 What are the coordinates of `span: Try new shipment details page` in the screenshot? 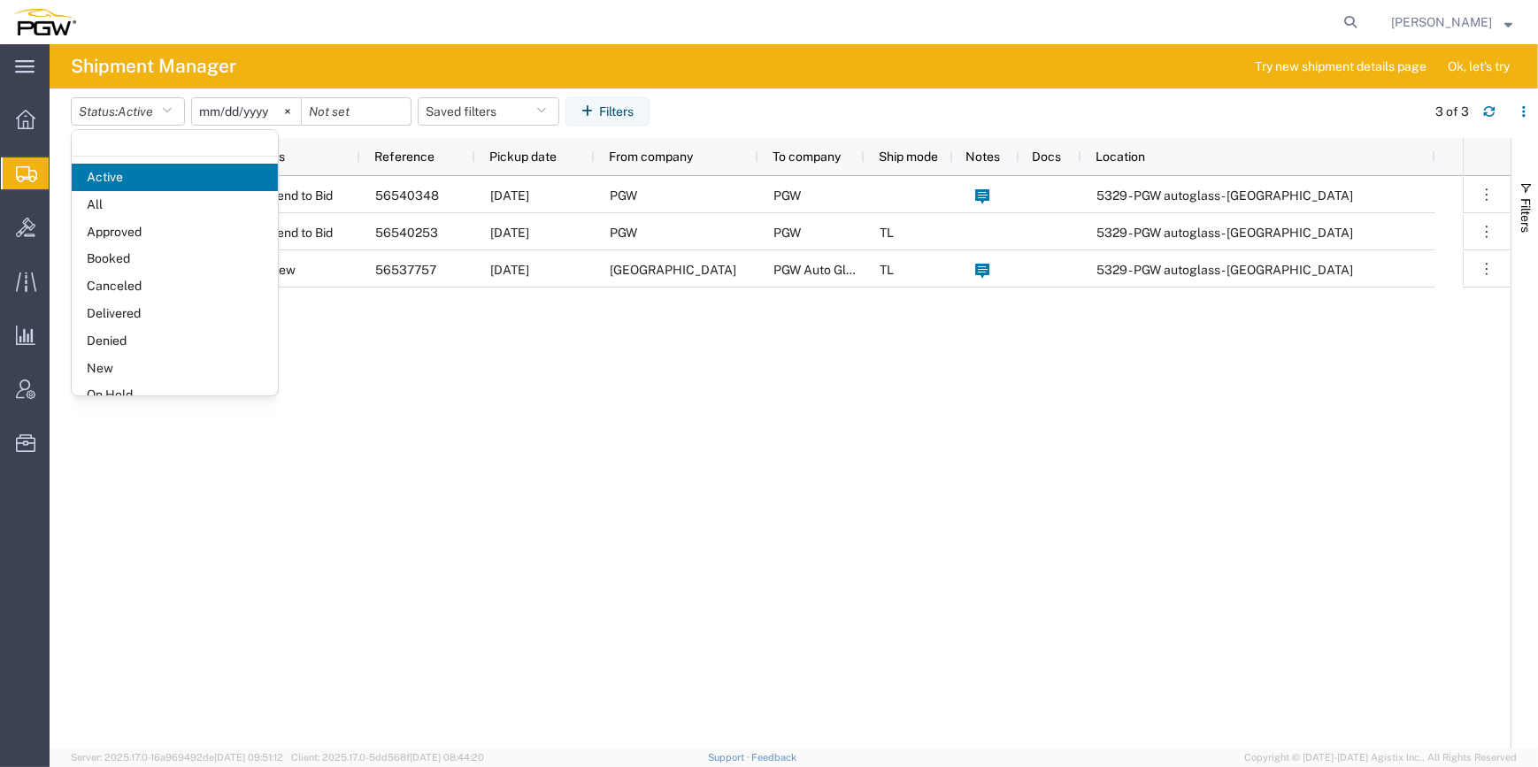 It's located at (1341, 66).